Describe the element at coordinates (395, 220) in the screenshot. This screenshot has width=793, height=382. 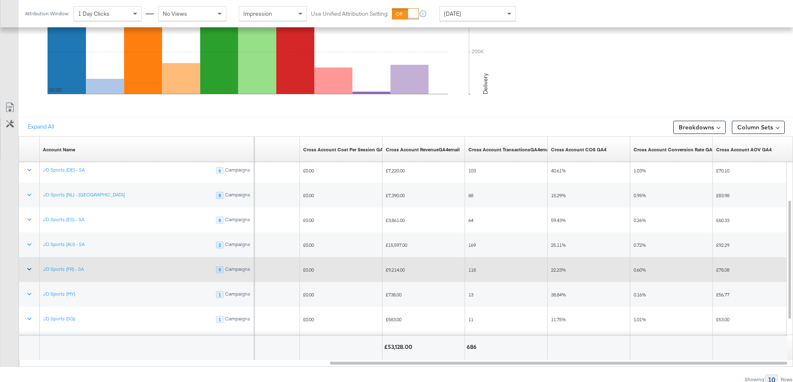
I see `span: £3,861.00` at that location.